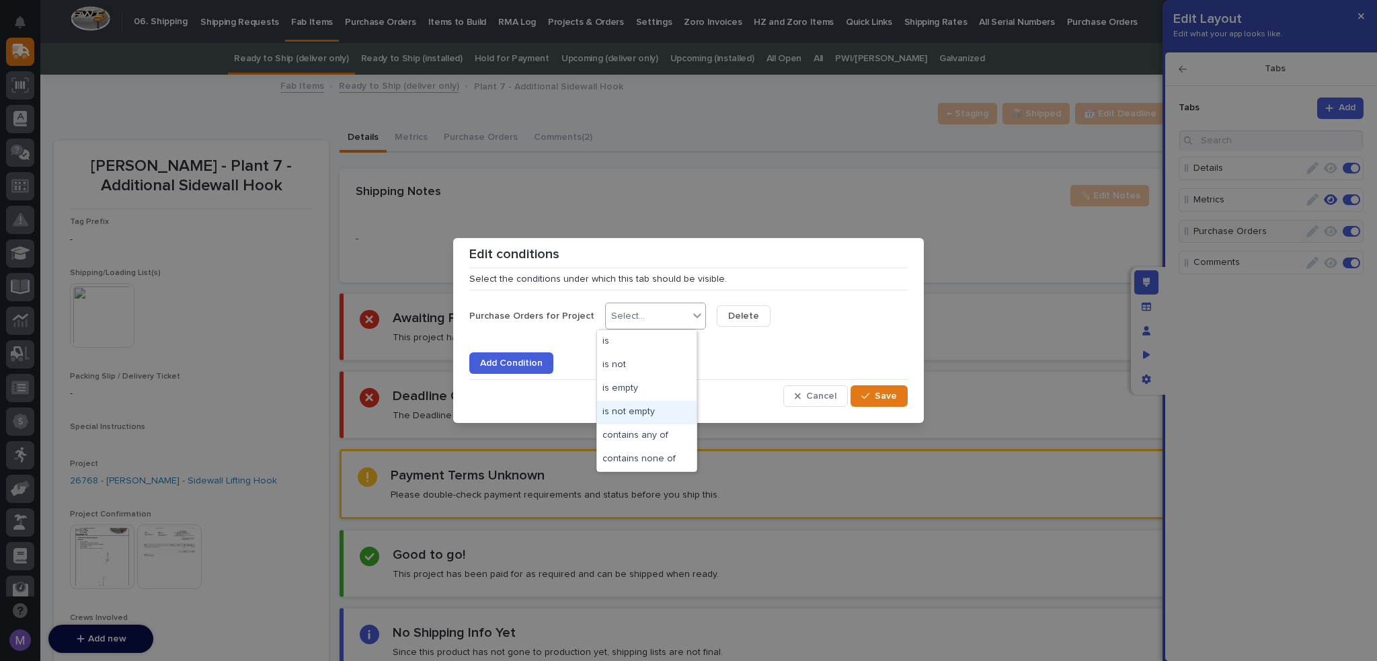 The width and height of the screenshot is (1377, 661). I want to click on p: Welcome 👋, so click(129, 64).